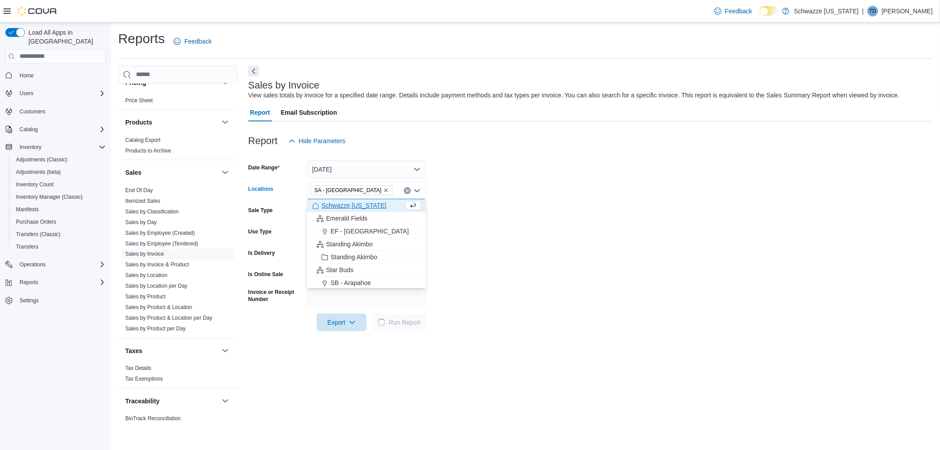  I want to click on button: Inventory Count, so click(59, 184).